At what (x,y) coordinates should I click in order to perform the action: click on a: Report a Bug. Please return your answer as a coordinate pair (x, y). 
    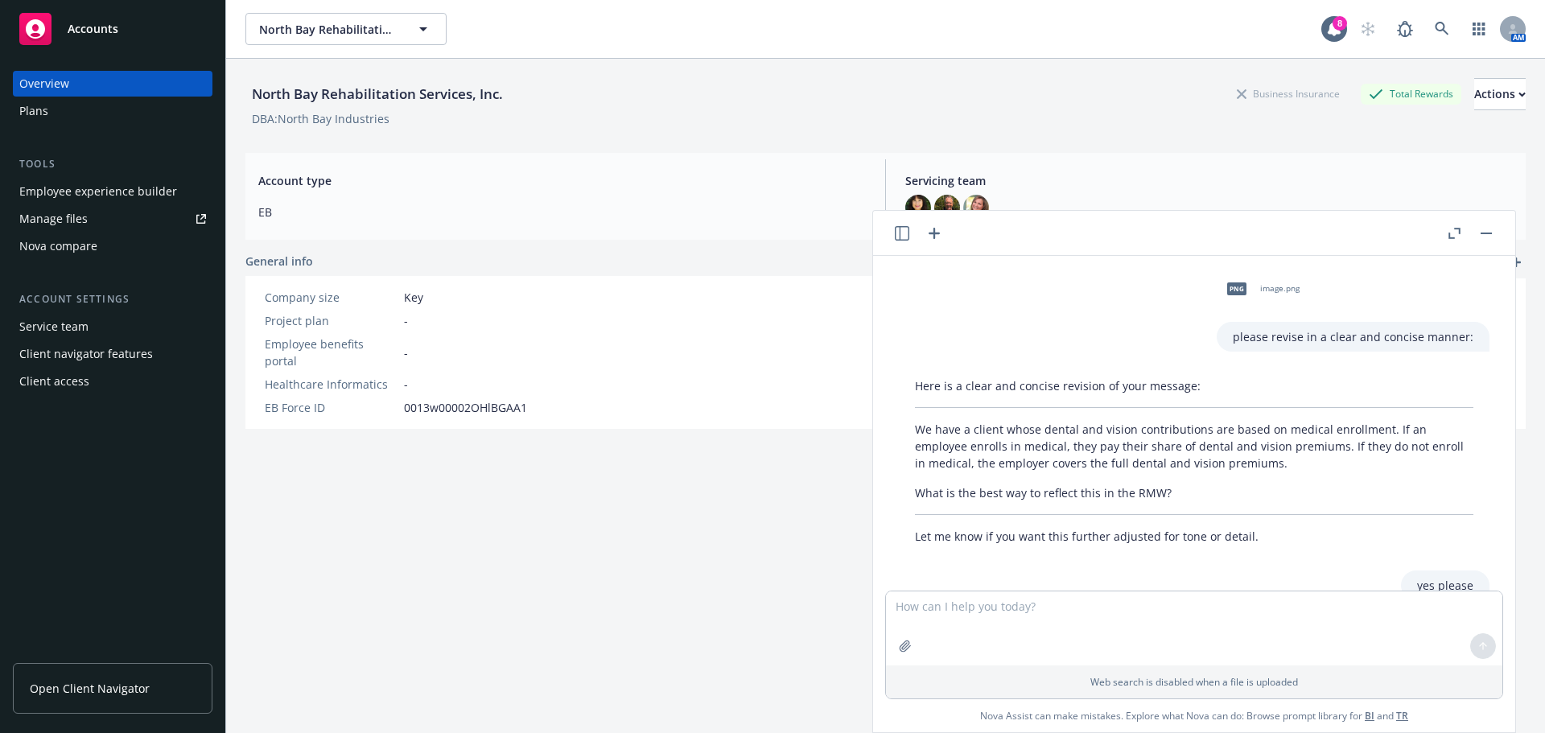
    Looking at the image, I should click on (1405, 29).